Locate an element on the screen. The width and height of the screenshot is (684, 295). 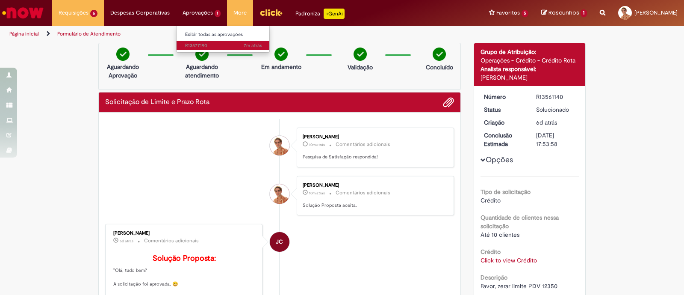
span: R13577190 is located at coordinates (224, 46).